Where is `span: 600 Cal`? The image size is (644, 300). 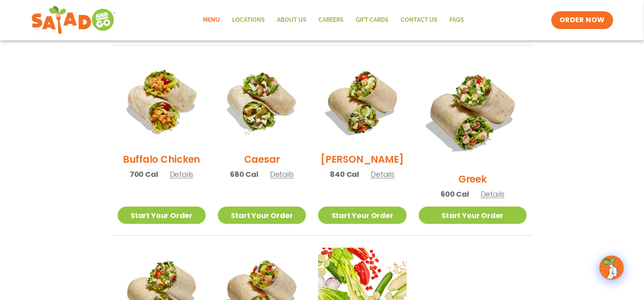 span: 600 Cal is located at coordinates (455, 194).